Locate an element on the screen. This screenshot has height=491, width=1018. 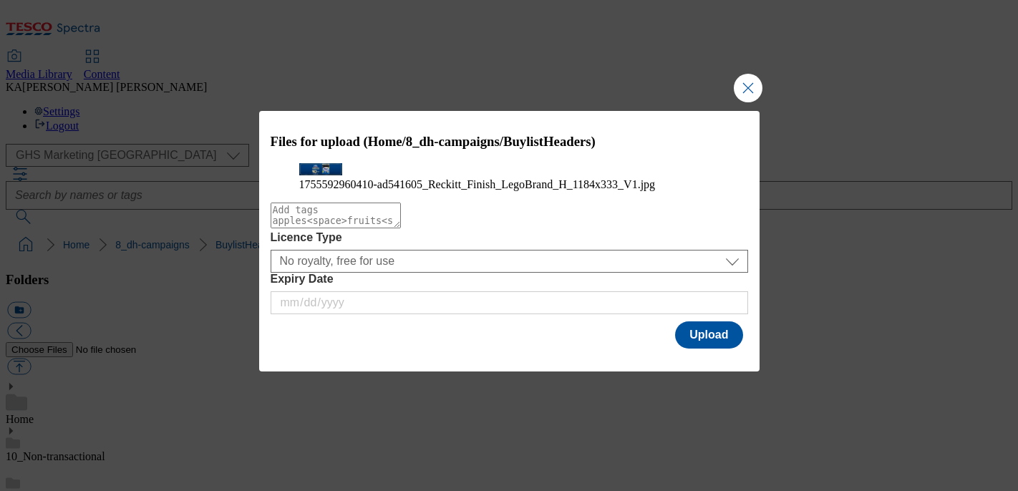
button: Upload is located at coordinates (709, 335).